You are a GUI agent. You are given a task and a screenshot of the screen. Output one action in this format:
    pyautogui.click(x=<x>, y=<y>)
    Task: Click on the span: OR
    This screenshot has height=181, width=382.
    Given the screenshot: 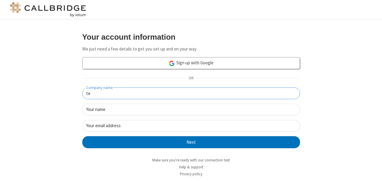 What is the action you would take?
    pyautogui.click(x=191, y=78)
    